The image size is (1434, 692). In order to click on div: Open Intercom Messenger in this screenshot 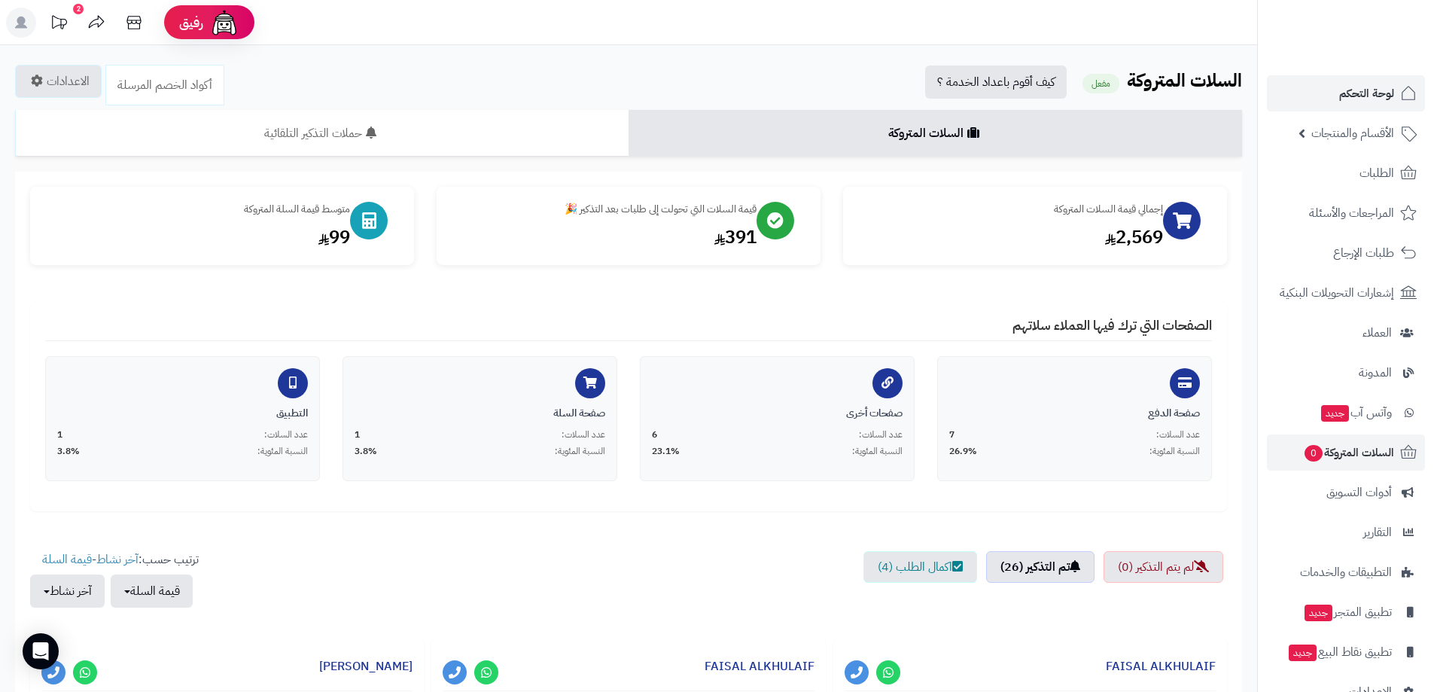, I will do `click(41, 651)`.